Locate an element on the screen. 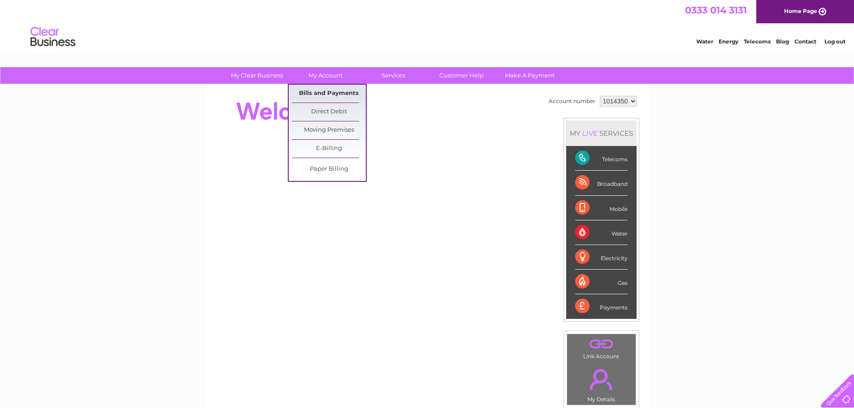 The height and width of the screenshot is (408, 854). a: Direct Debit is located at coordinates (329, 112).